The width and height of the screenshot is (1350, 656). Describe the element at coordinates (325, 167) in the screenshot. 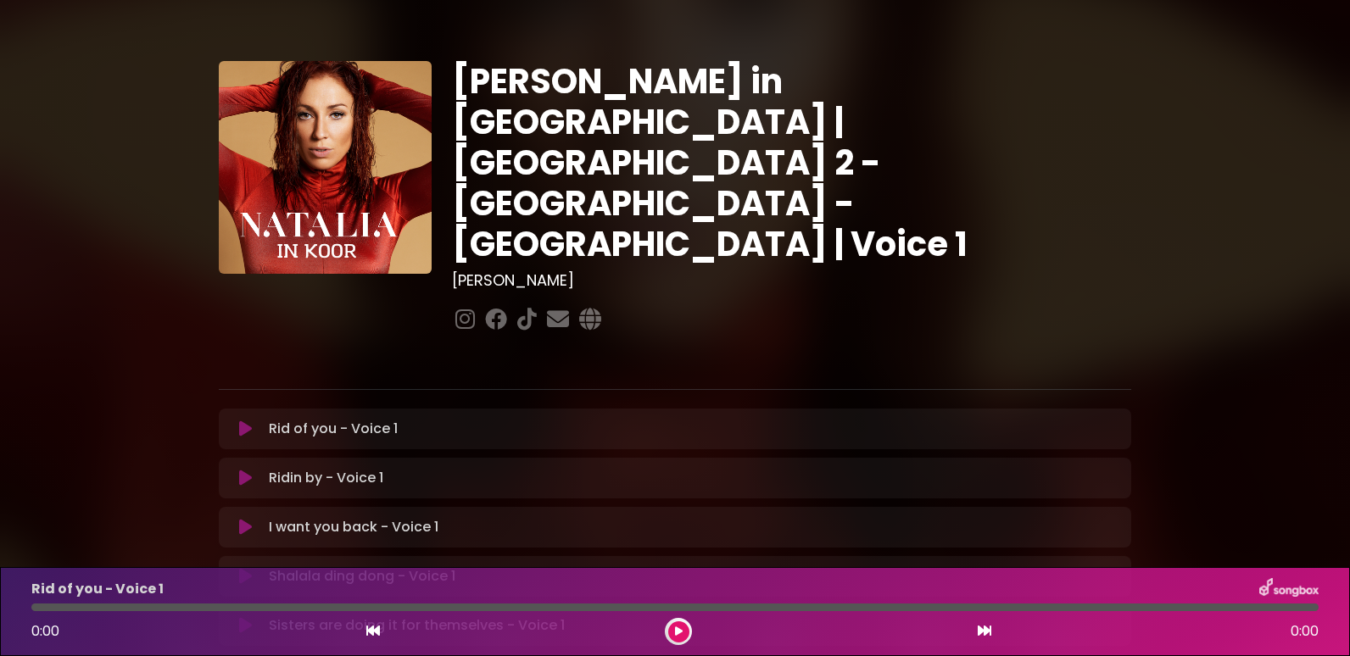

I see `img: YTVS25JmS9CLUqXqkEhs` at that location.